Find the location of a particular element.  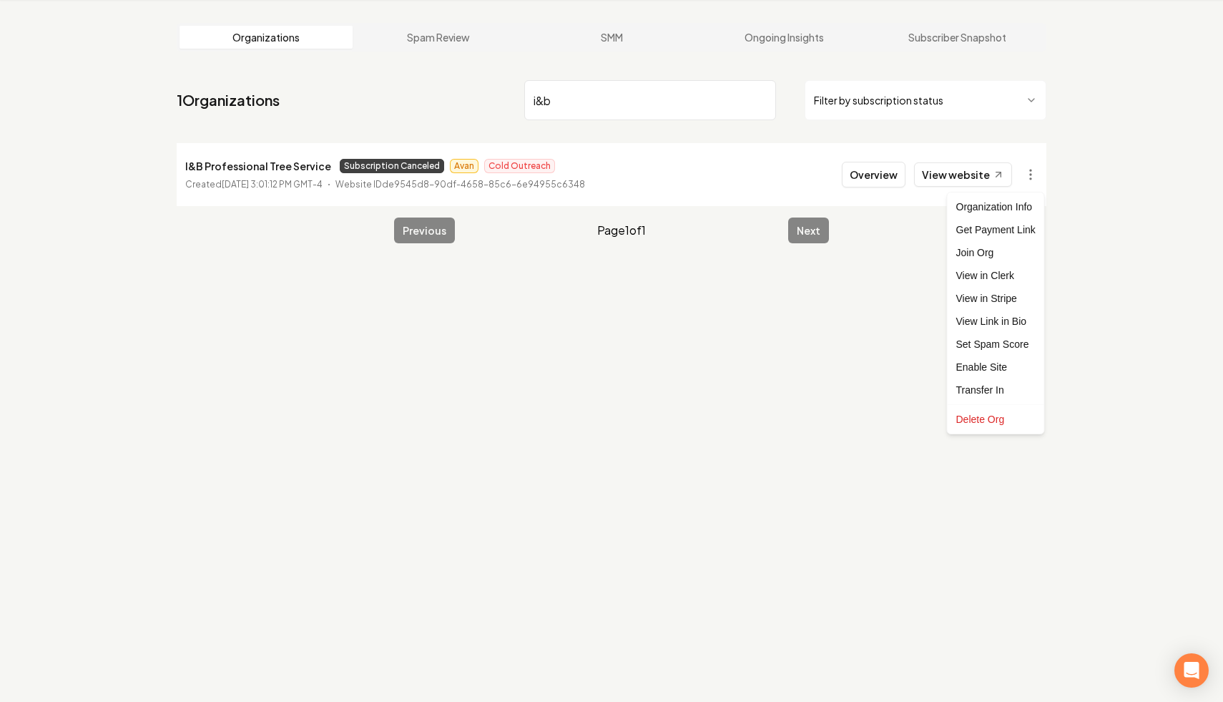

div: Delete Org is located at coordinates (996, 419).